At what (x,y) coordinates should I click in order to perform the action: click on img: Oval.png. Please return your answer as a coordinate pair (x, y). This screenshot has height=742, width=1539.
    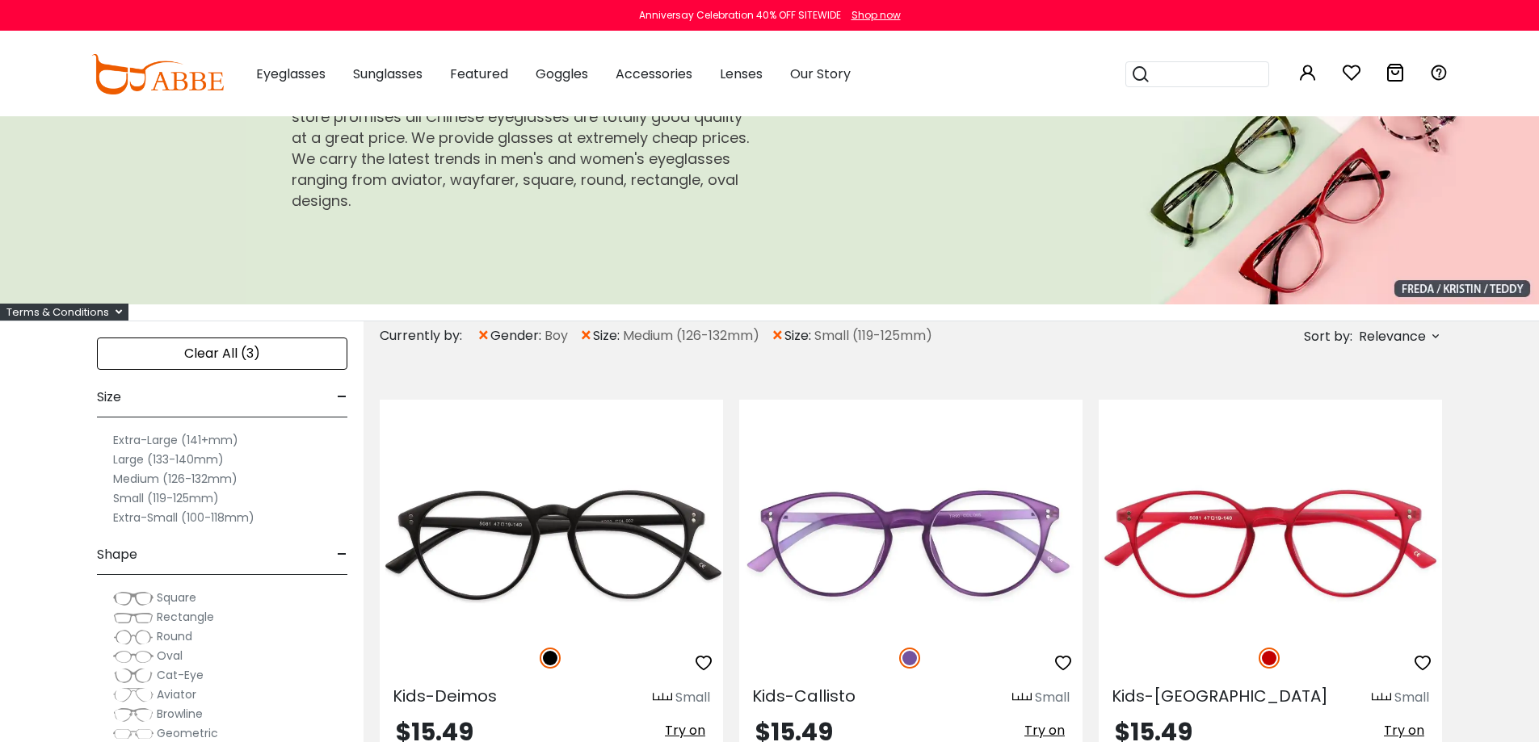
    Looking at the image, I should click on (133, 657).